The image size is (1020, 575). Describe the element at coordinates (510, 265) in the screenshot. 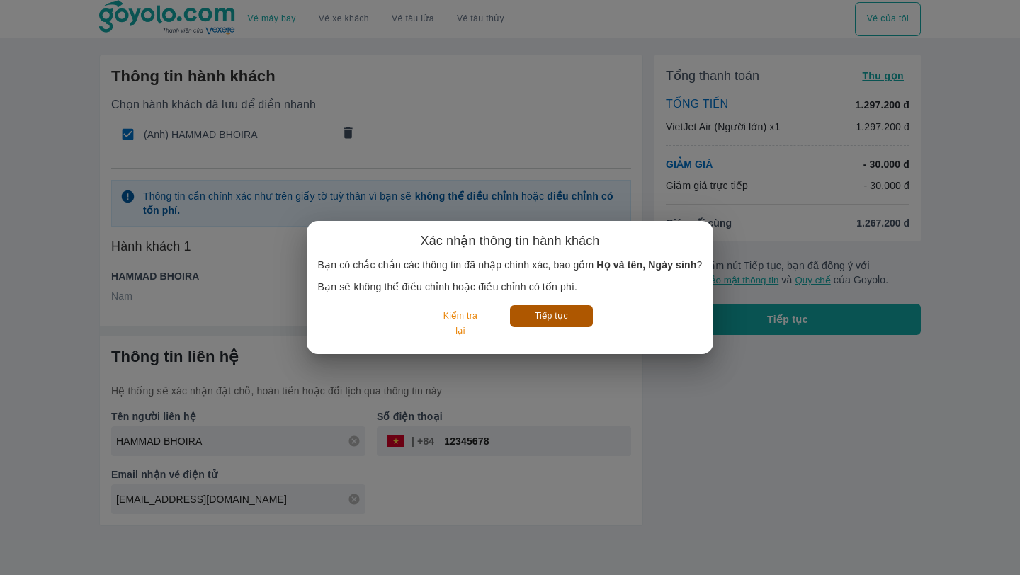

I see `p: Bạn có chắc chắn các thông tin đã nhập chính xác, bao gồm ?` at that location.